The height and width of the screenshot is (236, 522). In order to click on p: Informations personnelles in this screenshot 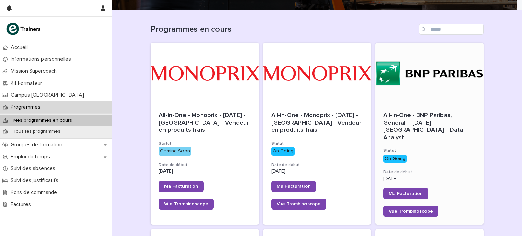, I will do `click(42, 59)`.